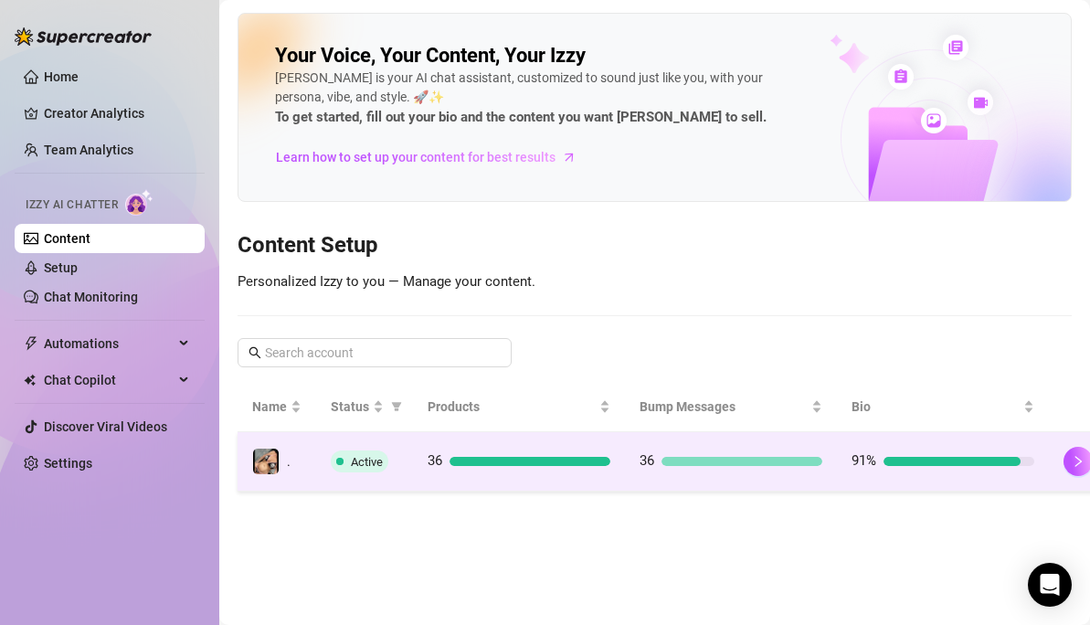 This screenshot has width=1090, height=625. Describe the element at coordinates (139, 202) in the screenshot. I see `img: AI Chatter` at that location.